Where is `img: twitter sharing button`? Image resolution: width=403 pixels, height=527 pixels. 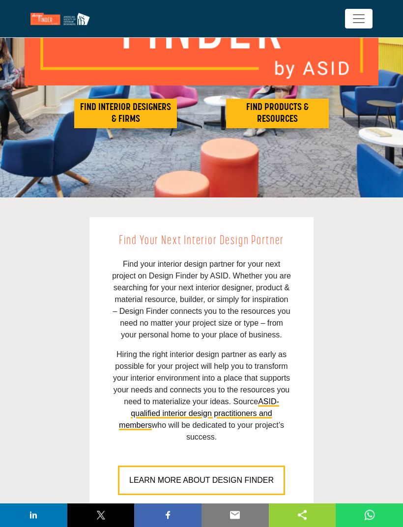
img: twitter sharing button is located at coordinates (101, 515).